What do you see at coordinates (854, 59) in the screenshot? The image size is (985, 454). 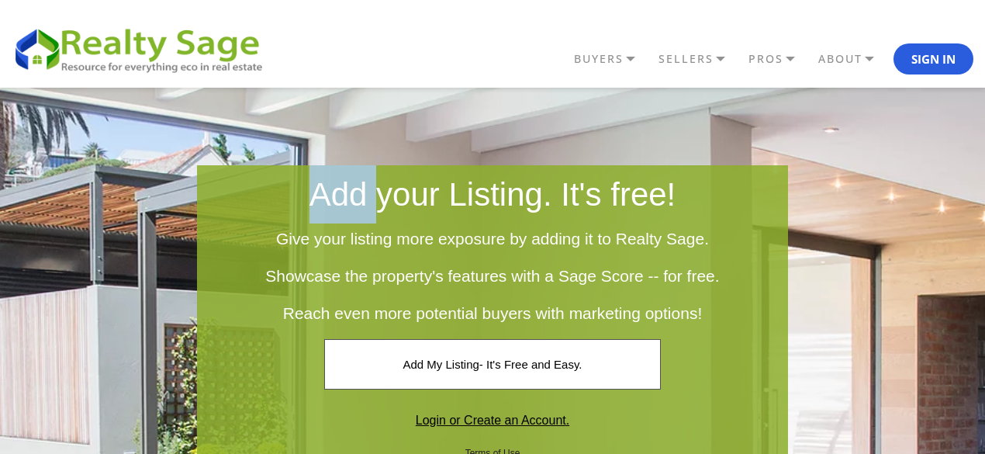 I see `a: ABOUT` at bounding box center [854, 59].